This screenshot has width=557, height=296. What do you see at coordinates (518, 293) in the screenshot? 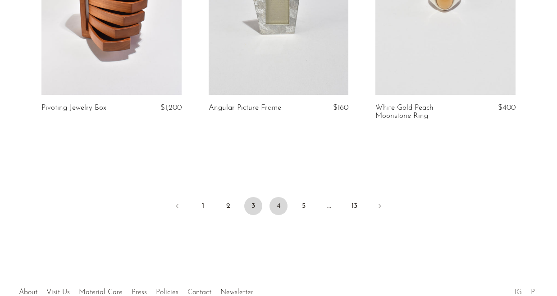
I see `a: IG` at bounding box center [518, 293].